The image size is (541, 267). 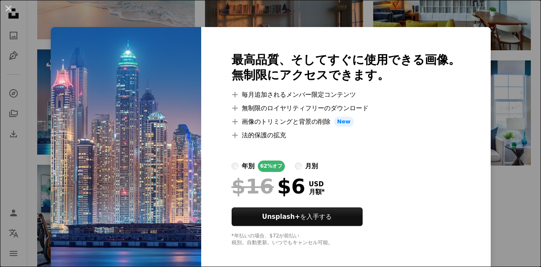 What do you see at coordinates (281, 217) in the screenshot?
I see `strong: Unsplash+` at bounding box center [281, 217].